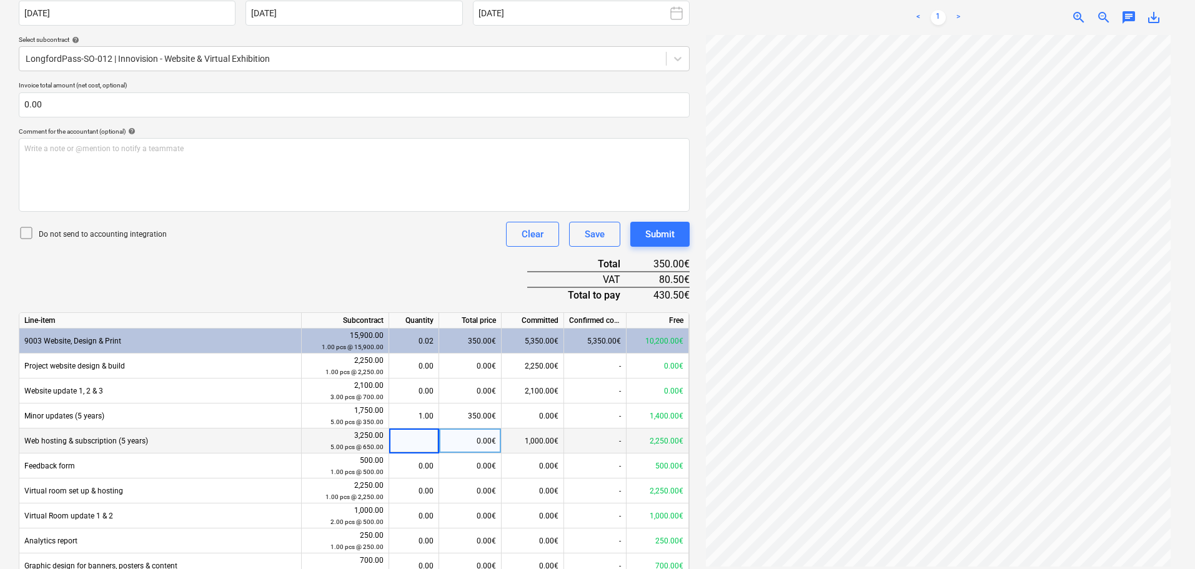 This screenshot has width=1195, height=569. Describe the element at coordinates (345, 516) in the screenshot. I see `div: 1,000.00` at that location.